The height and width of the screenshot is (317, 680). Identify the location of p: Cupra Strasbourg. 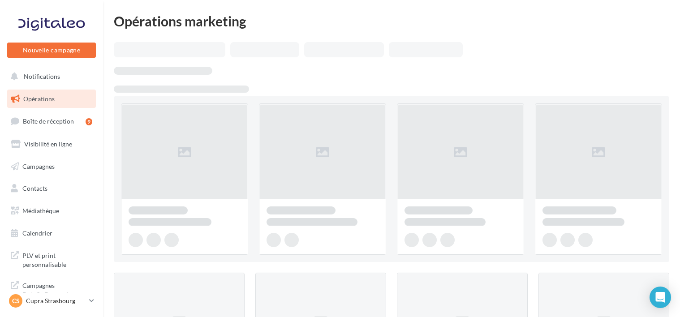
(56, 301).